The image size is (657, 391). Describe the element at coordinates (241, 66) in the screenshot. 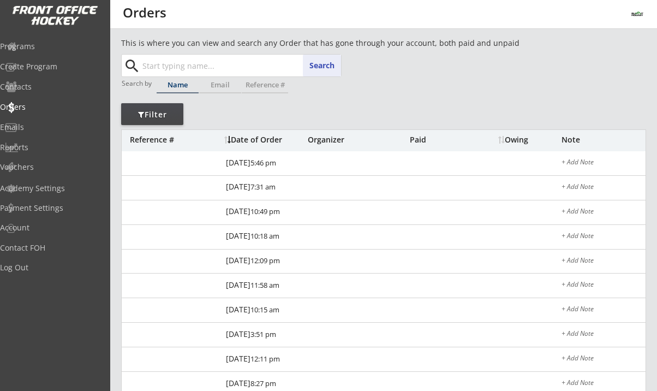

I see `input: Start typing name...` at that location.